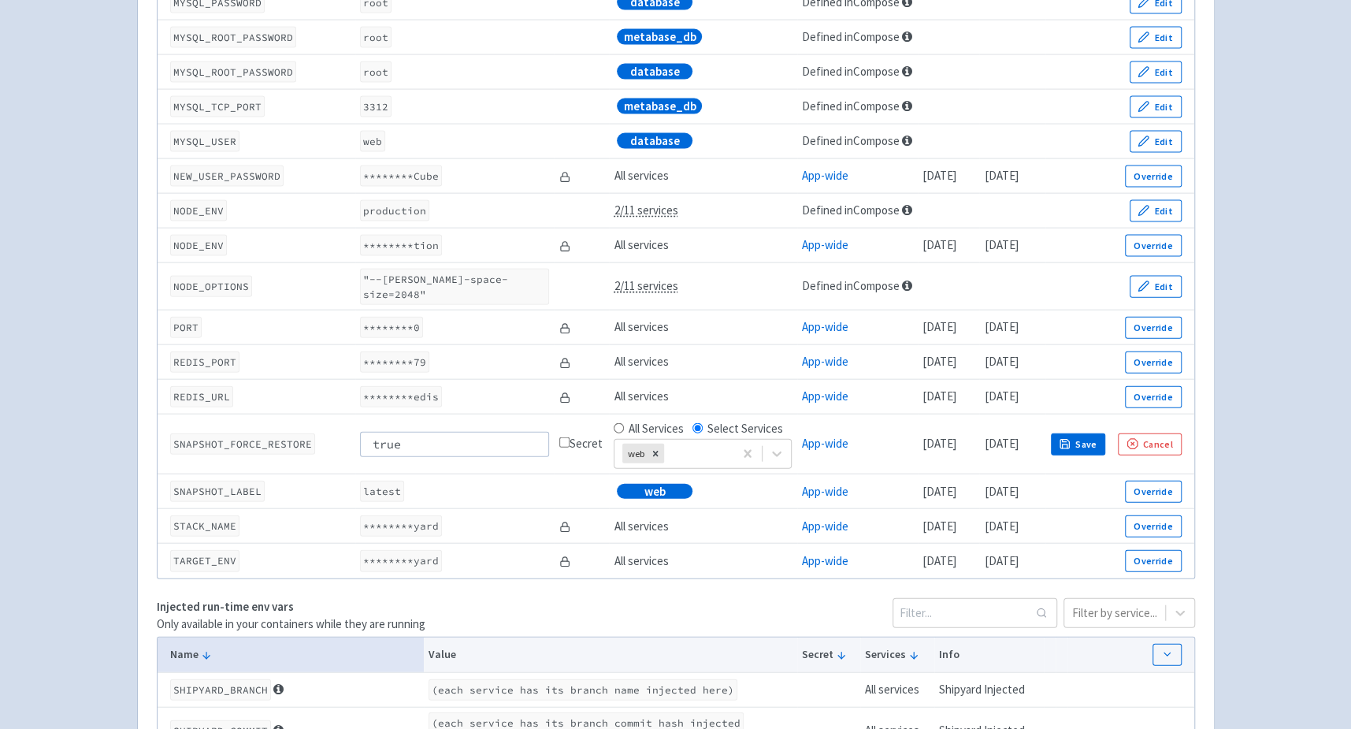 Image resolution: width=1351 pixels, height=729 pixels. What do you see at coordinates (455, 444) in the screenshot?
I see `input: false` at bounding box center [455, 444].